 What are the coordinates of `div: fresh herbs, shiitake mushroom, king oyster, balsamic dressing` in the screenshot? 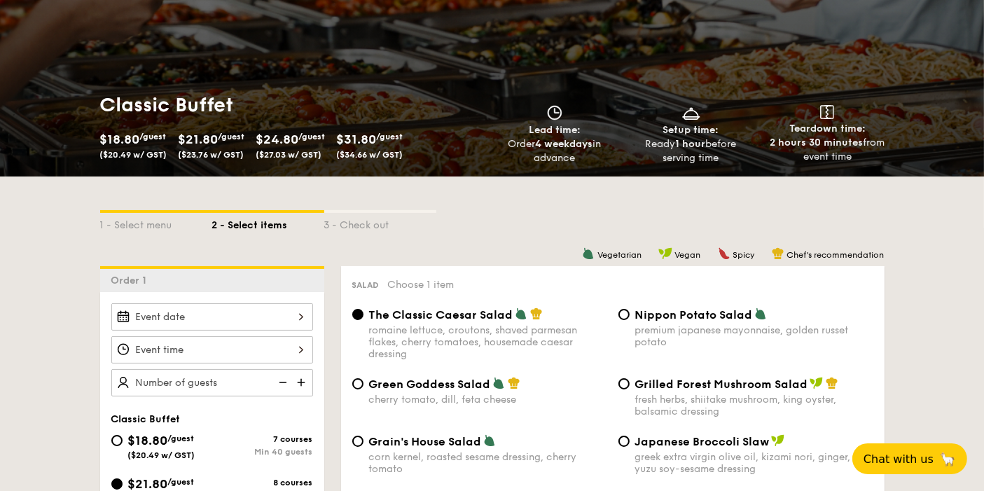 It's located at (754, 405).